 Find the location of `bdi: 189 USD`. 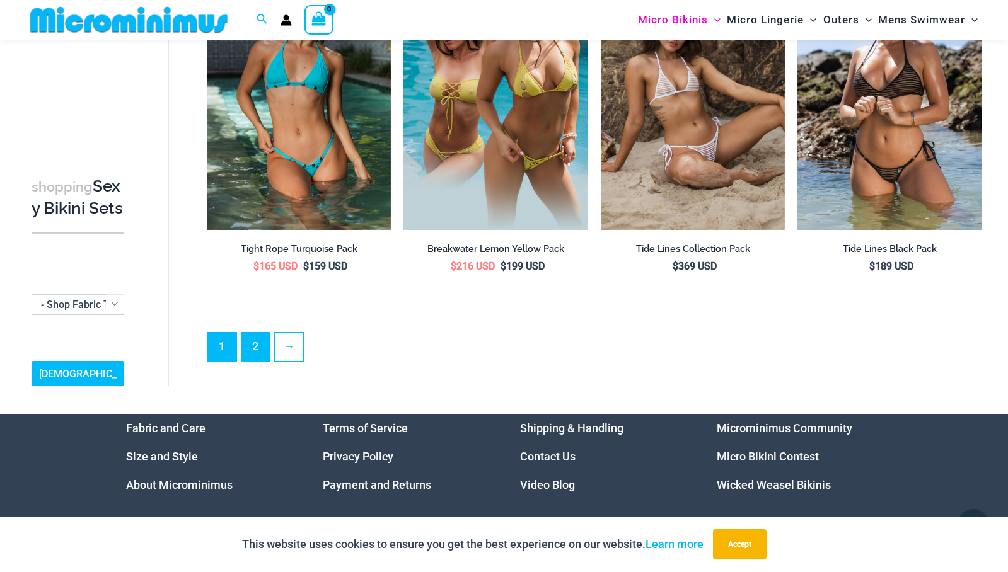

bdi: 189 USD is located at coordinates (891, 266).